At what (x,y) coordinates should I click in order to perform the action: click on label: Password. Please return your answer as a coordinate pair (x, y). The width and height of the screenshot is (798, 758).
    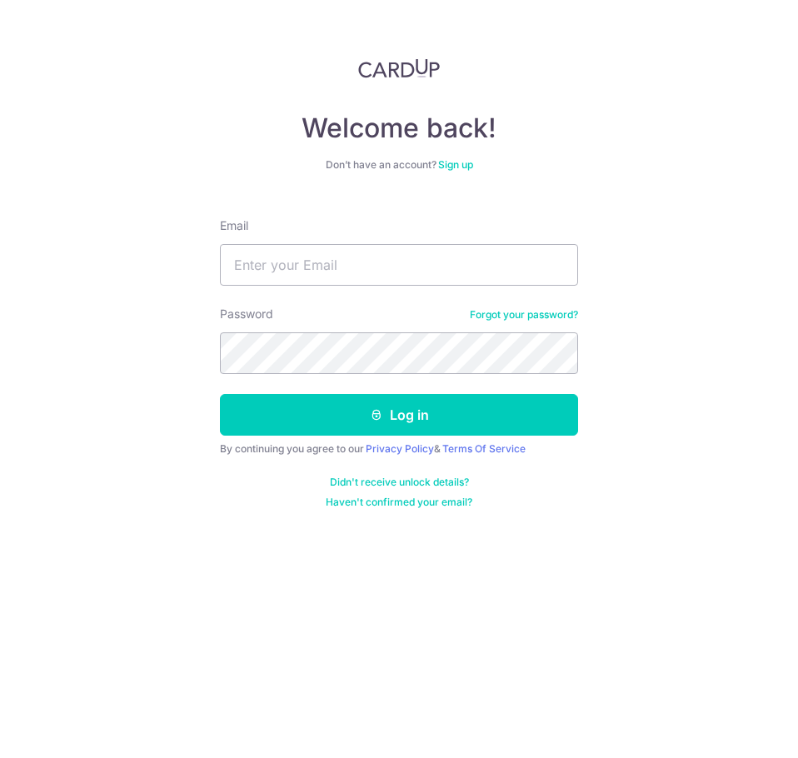
    Looking at the image, I should click on (247, 314).